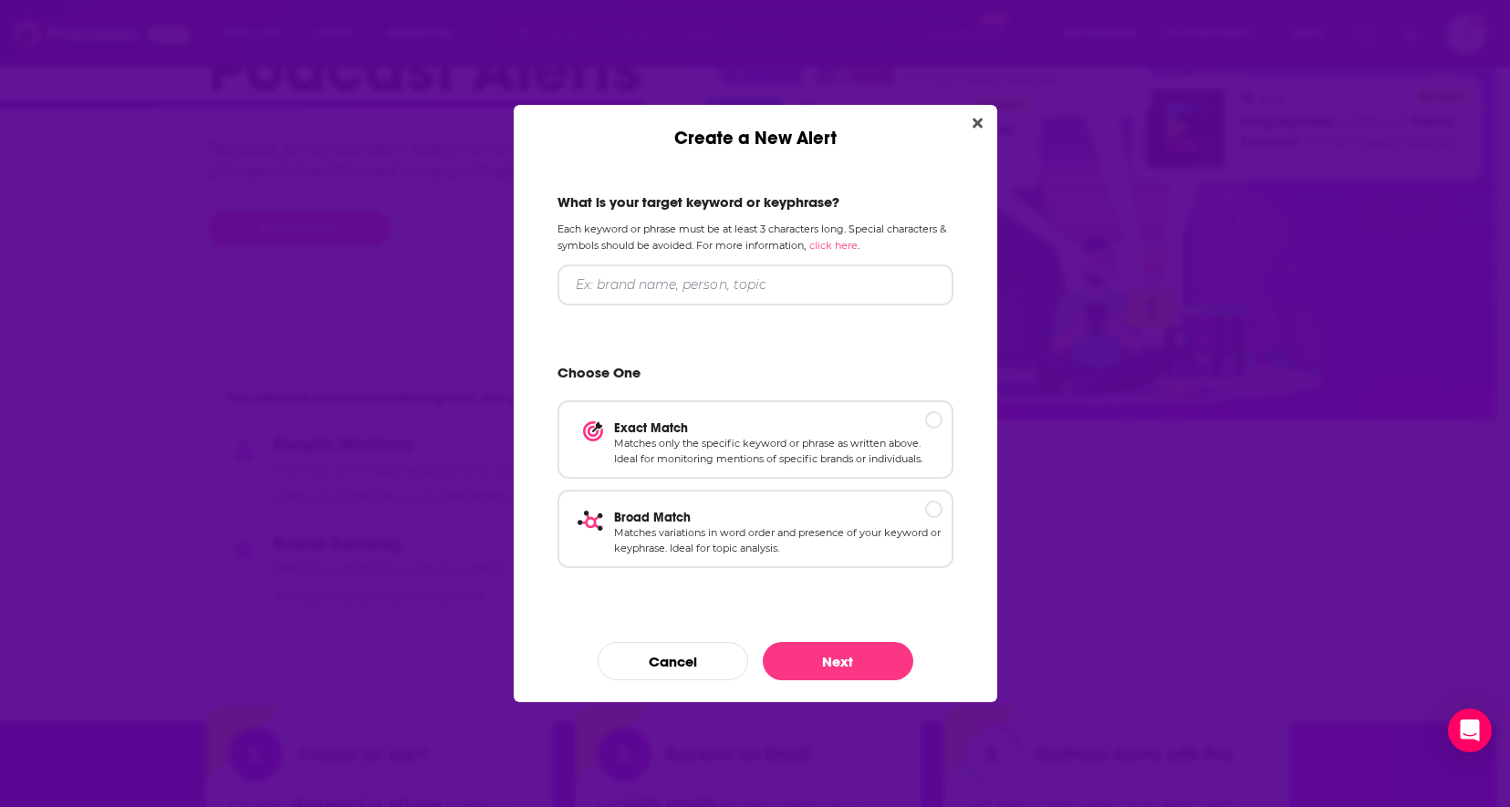 This screenshot has width=1510, height=807. Describe the element at coordinates (755, 377) in the screenshot. I see `h2: Choose One` at that location.